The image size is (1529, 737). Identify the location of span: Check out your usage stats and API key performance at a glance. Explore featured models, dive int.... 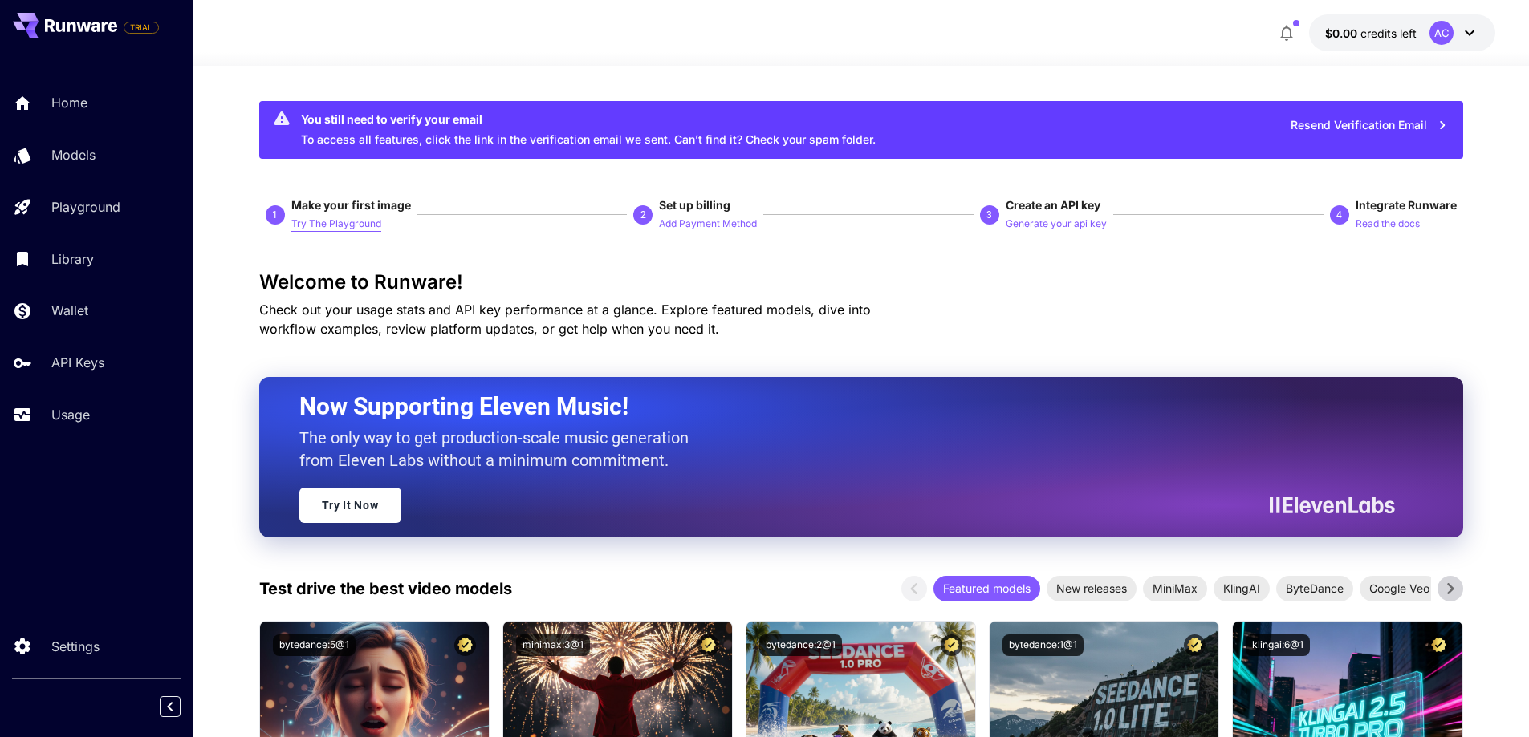
(565, 319).